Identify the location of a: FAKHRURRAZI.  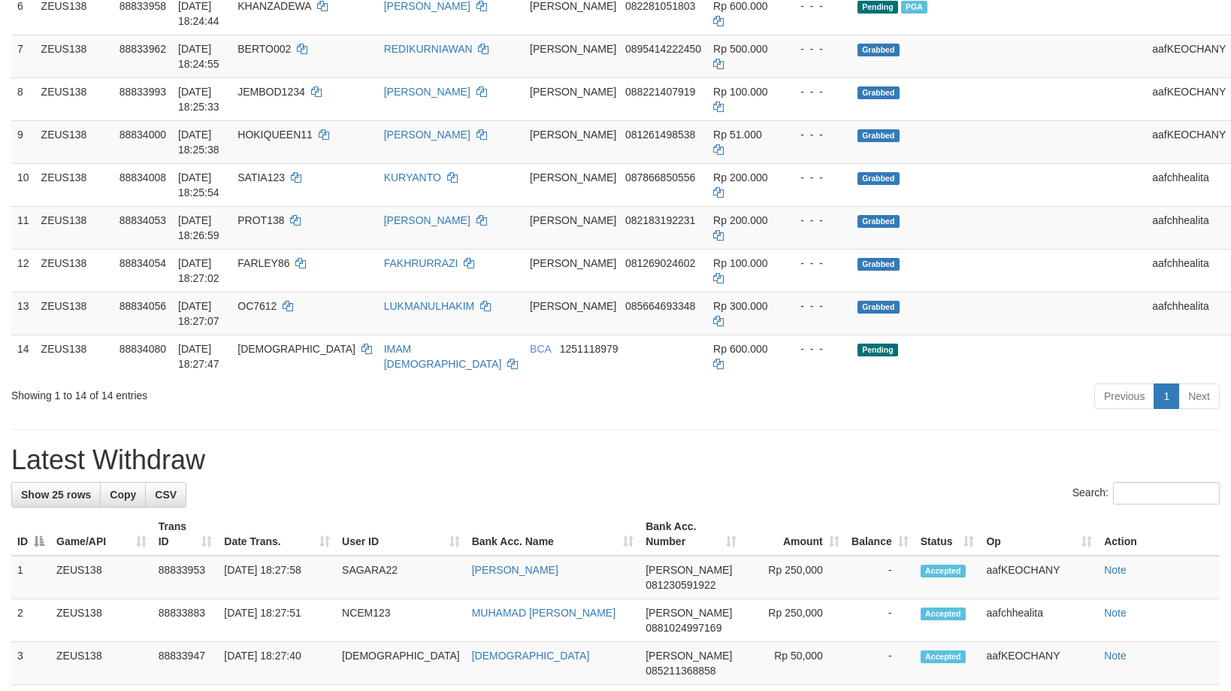
(421, 263).